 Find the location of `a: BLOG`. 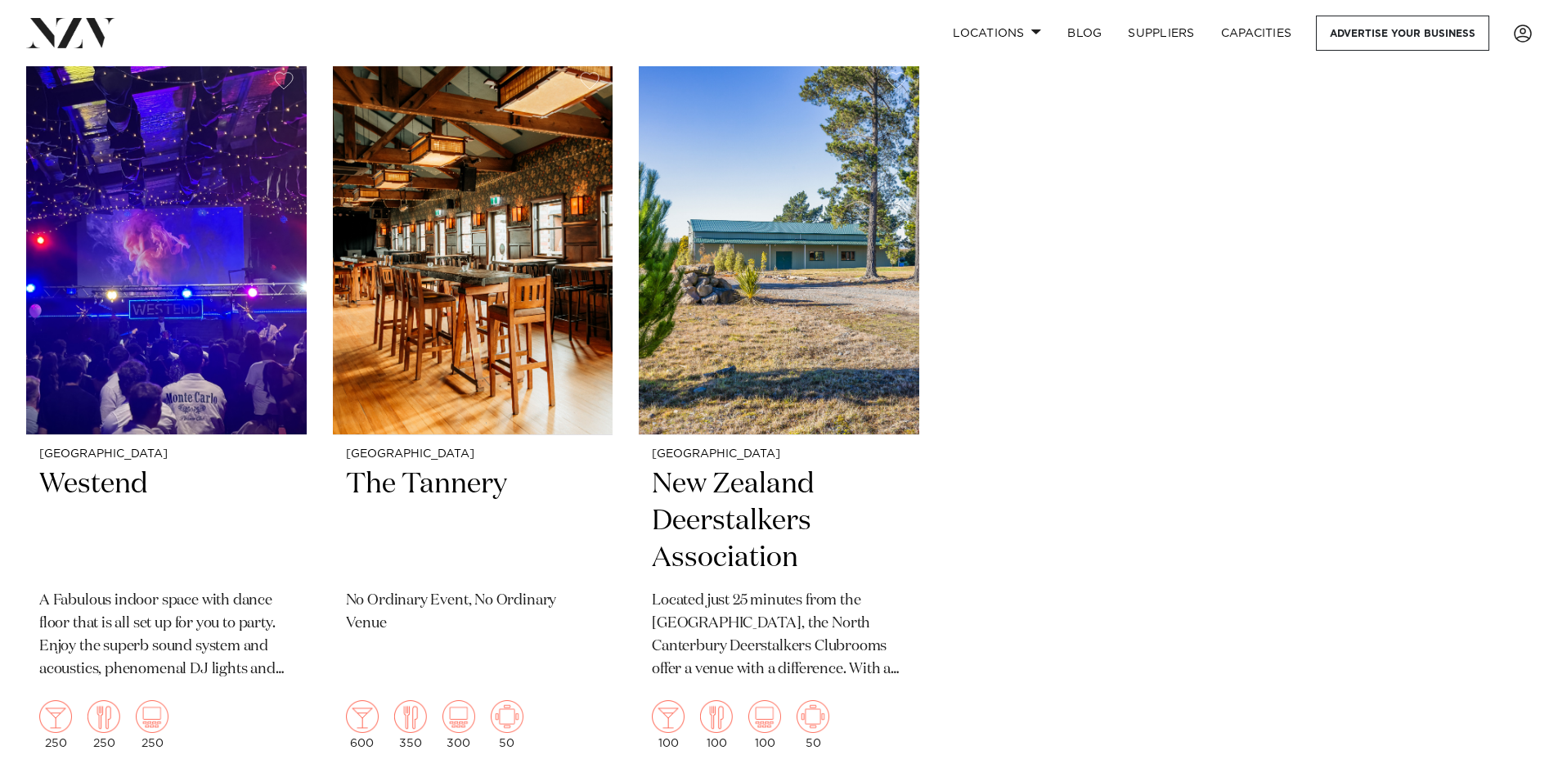

a: BLOG is located at coordinates (1085, 33).